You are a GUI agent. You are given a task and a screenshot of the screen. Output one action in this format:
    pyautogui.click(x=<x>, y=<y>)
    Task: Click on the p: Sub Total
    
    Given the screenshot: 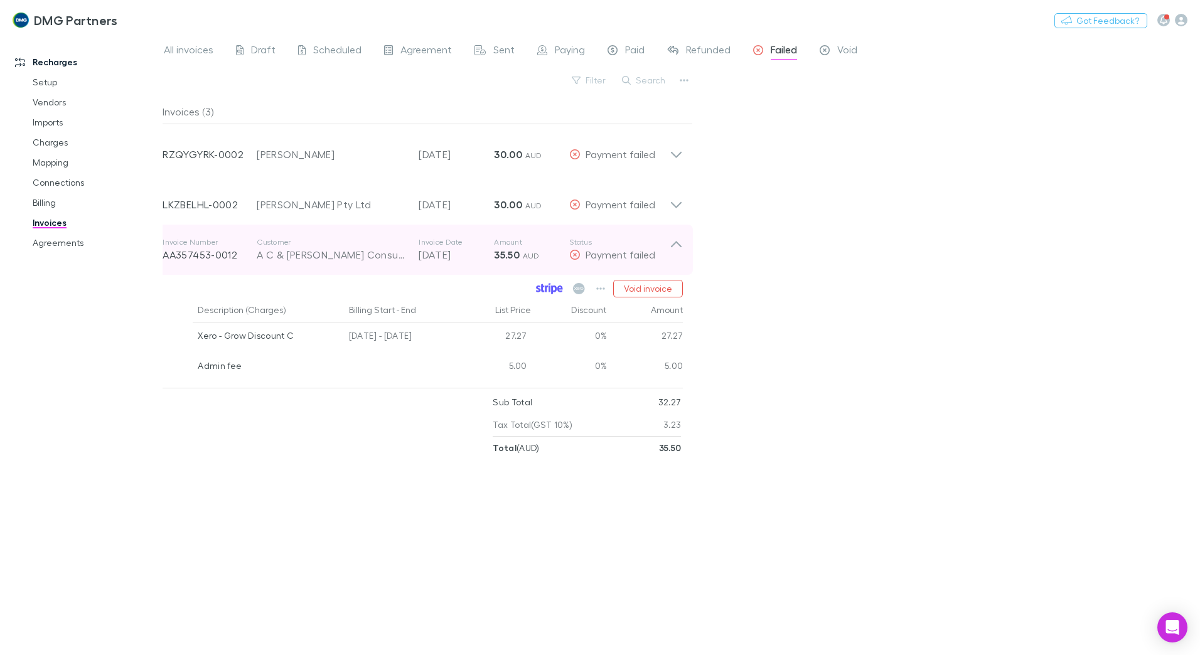 What is the action you would take?
    pyautogui.click(x=512, y=402)
    